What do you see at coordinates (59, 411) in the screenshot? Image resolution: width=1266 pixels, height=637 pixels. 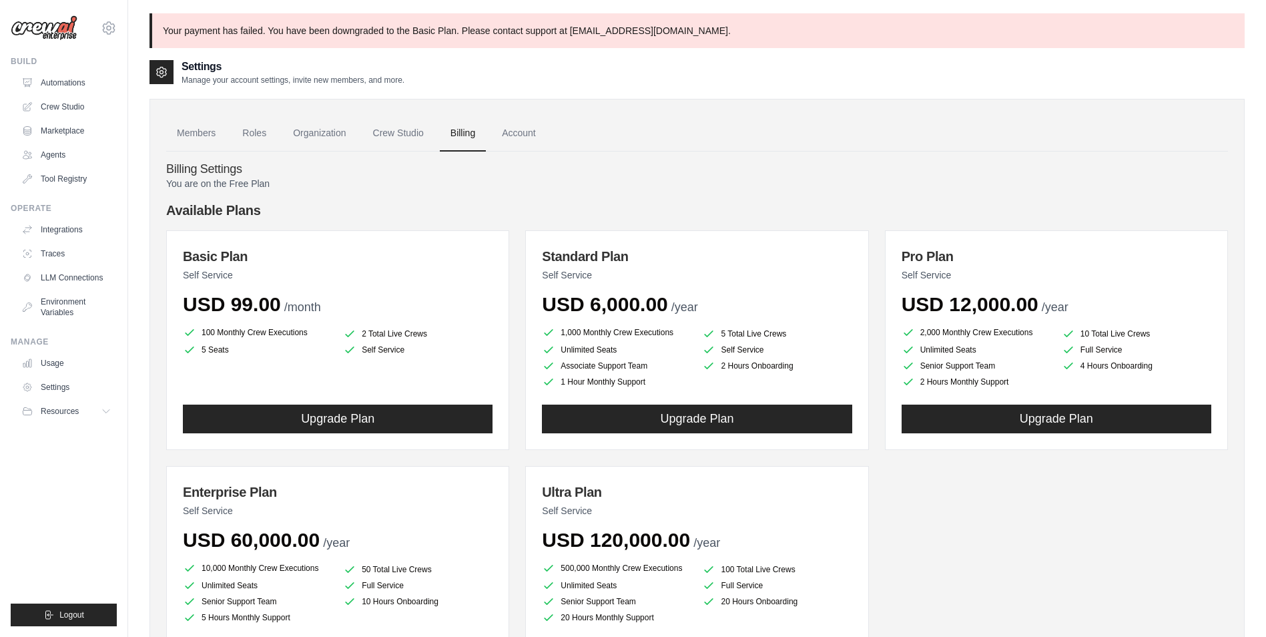 I see `span: Resources` at bounding box center [59, 411].